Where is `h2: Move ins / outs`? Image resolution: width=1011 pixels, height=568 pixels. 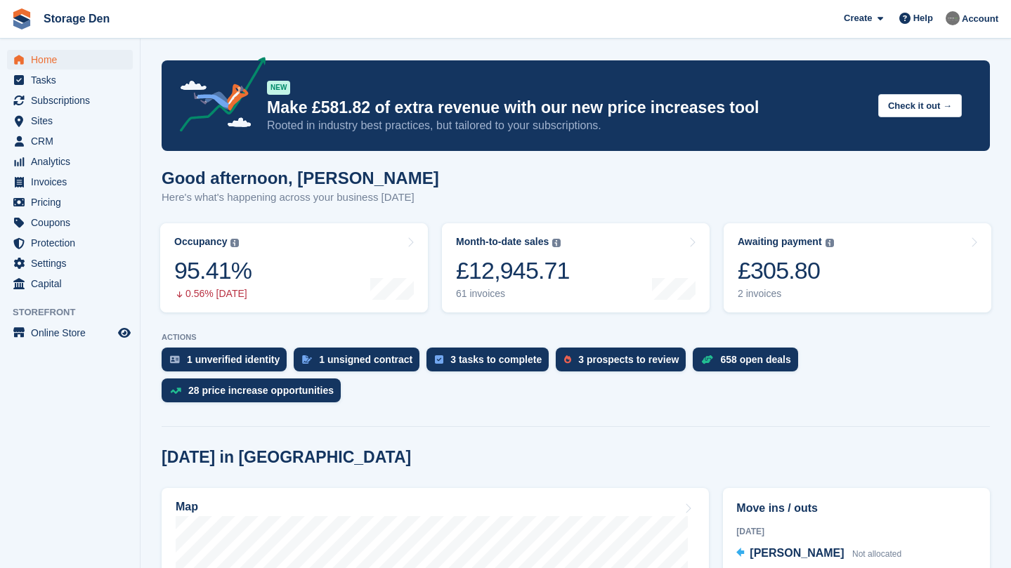
h2: Move ins / outs is located at coordinates (856, 509).